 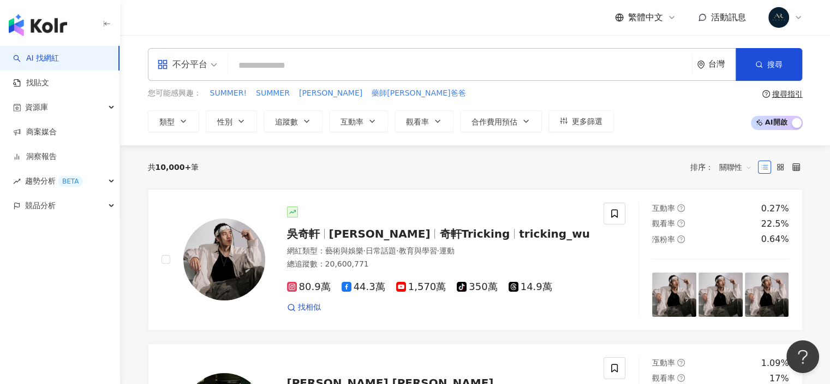 I want to click on img: KOL Avatar, so click(x=224, y=259).